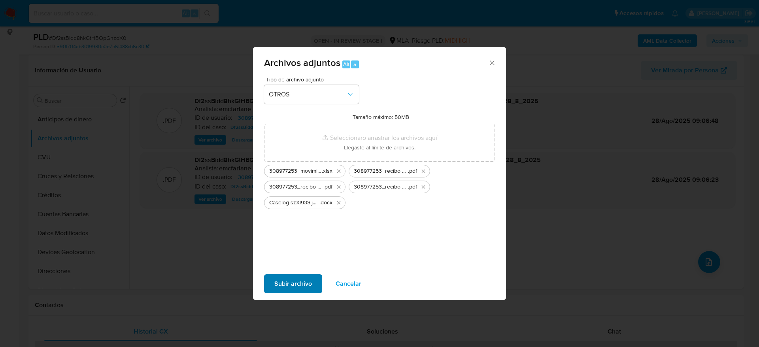 The width and height of the screenshot is (759, 347). Describe the element at coordinates (381, 187) in the screenshot. I see `span: 308977253_recibo de sueldo (3)` at that location.